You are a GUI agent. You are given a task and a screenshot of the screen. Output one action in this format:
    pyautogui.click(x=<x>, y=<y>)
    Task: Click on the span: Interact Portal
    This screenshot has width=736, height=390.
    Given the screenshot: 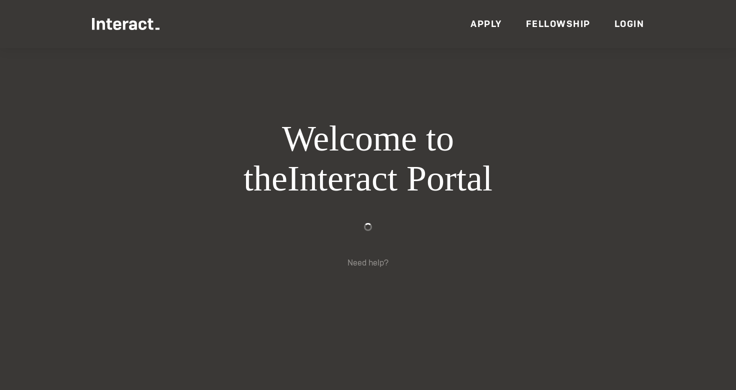 What is the action you would take?
    pyautogui.click(x=390, y=179)
    